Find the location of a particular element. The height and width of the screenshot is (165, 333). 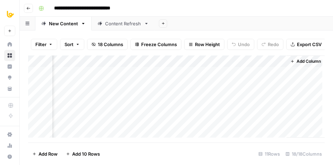

div: 11 Rows is located at coordinates (269, 154).